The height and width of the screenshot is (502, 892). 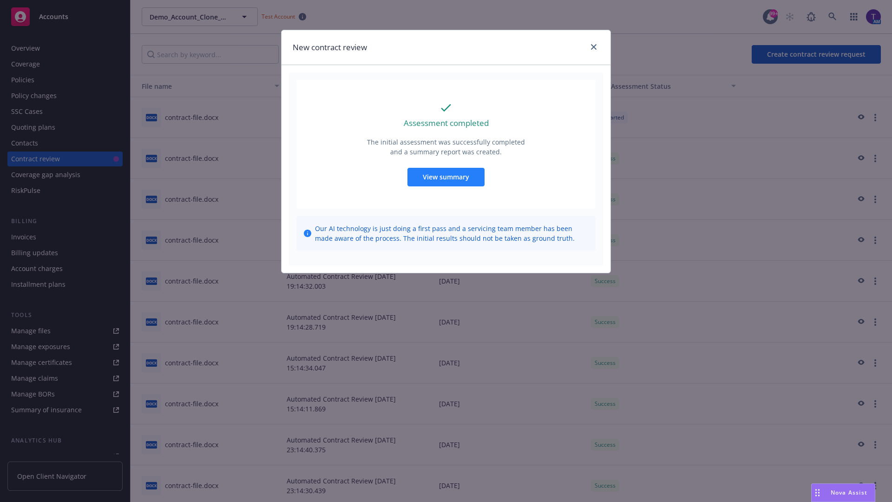 What do you see at coordinates (451, 233) in the screenshot?
I see `span: Our AI technology is just doing a first pass and a servicing team member has been made aware of t...` at bounding box center [451, 233].